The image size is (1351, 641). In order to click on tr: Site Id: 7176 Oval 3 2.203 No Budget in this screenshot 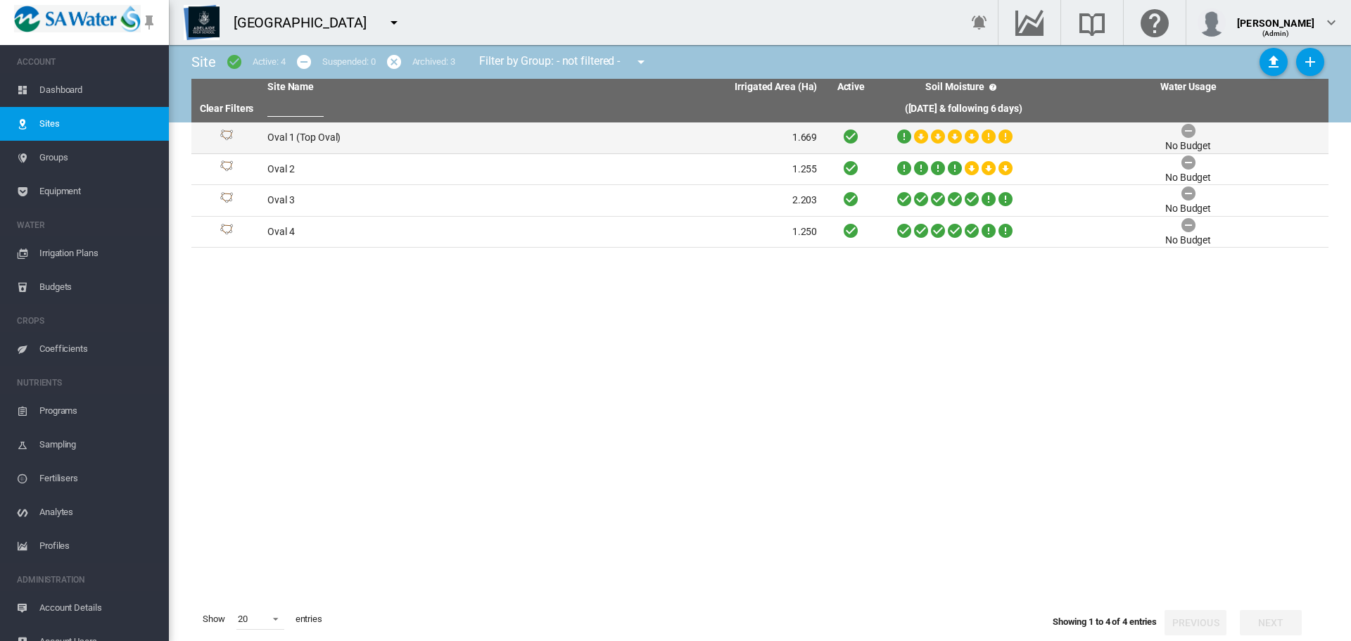, I will do `click(760, 200)`.